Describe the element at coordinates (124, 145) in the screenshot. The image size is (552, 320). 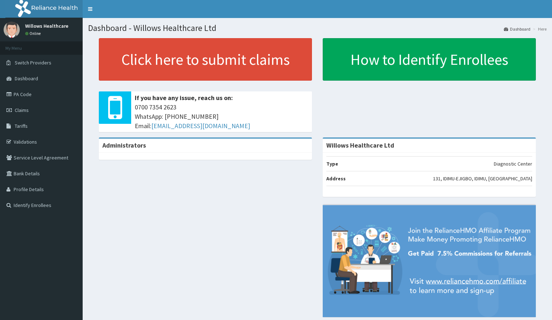
I see `b: Administrators` at that location.